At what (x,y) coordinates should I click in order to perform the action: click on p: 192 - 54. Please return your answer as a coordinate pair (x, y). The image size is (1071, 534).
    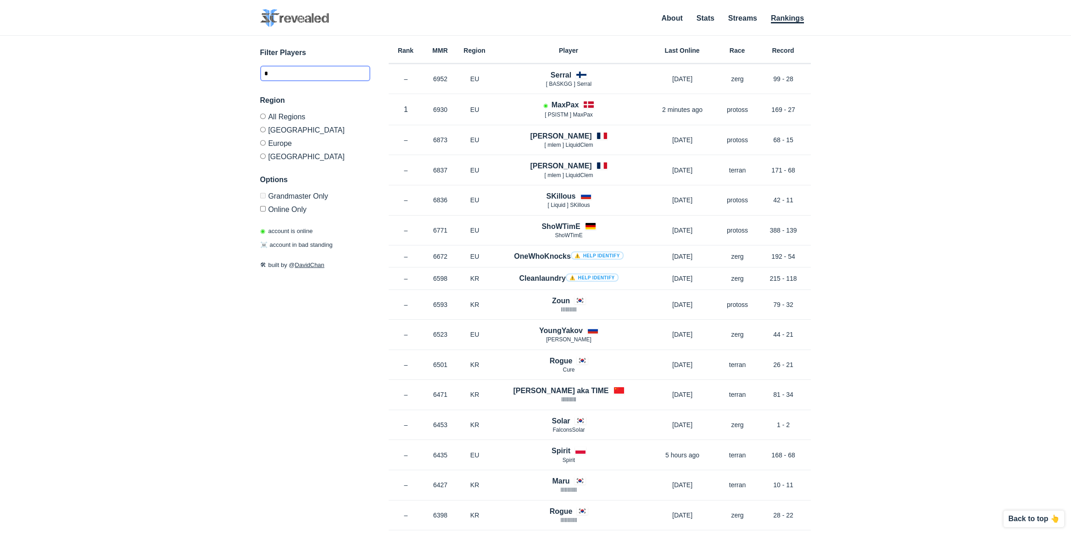
    Looking at the image, I should click on (783, 257).